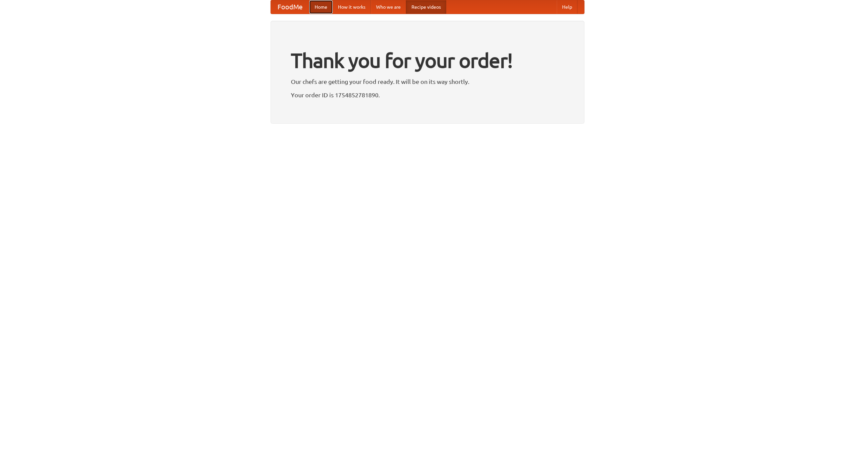 The width and height of the screenshot is (855, 473). What do you see at coordinates (426, 7) in the screenshot?
I see `a: Recipe videos` at bounding box center [426, 7].